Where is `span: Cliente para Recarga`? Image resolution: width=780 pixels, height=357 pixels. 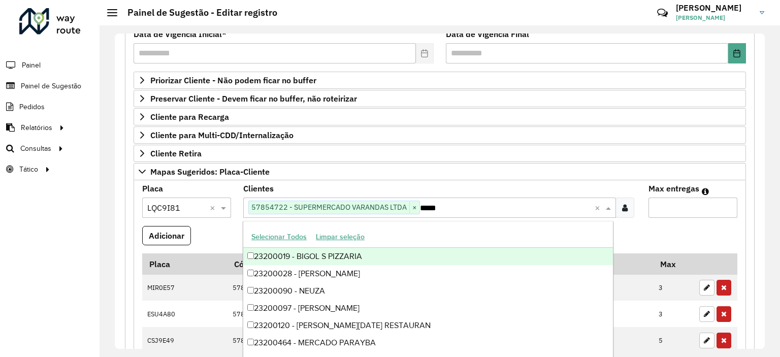
span: Cliente para Recarga is located at coordinates (189, 117).